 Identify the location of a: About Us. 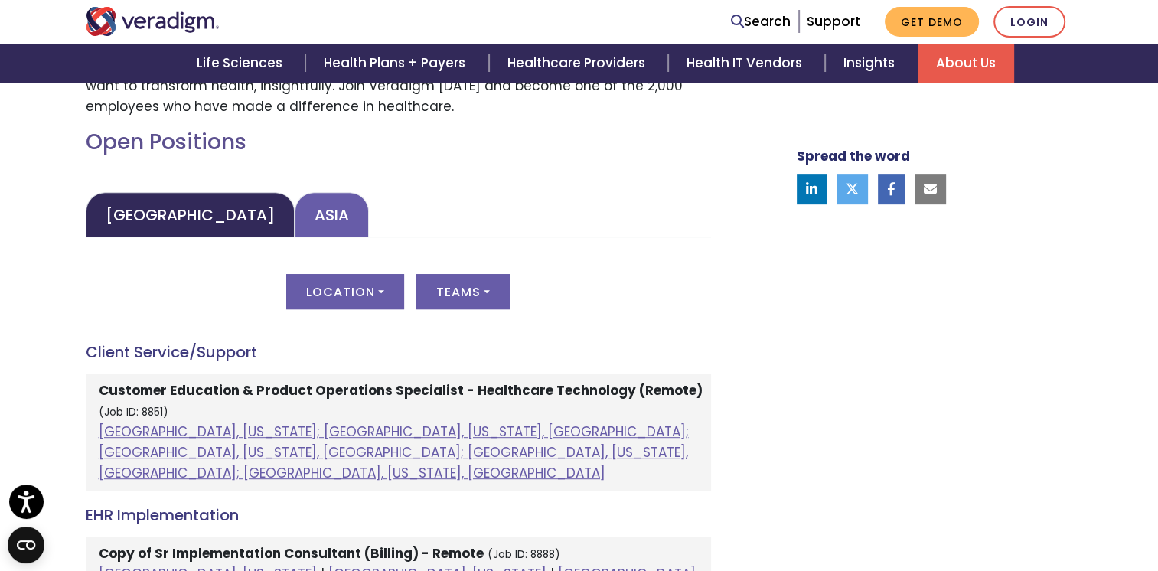
(966, 63).